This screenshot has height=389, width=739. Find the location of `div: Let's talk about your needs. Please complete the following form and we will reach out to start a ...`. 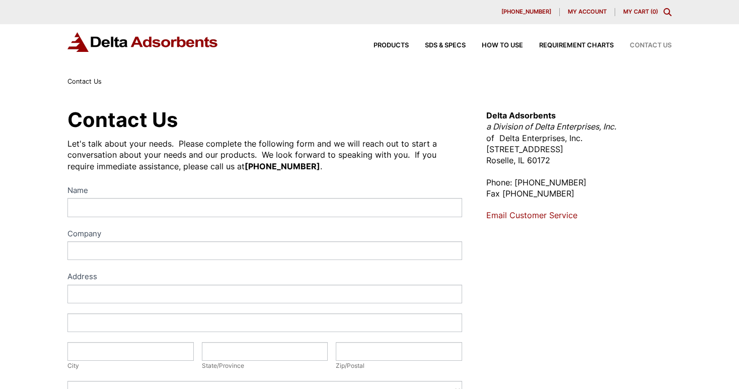

div: Let's talk about your needs. Please complete the following form and we will reach out to start a ... is located at coordinates (265, 155).